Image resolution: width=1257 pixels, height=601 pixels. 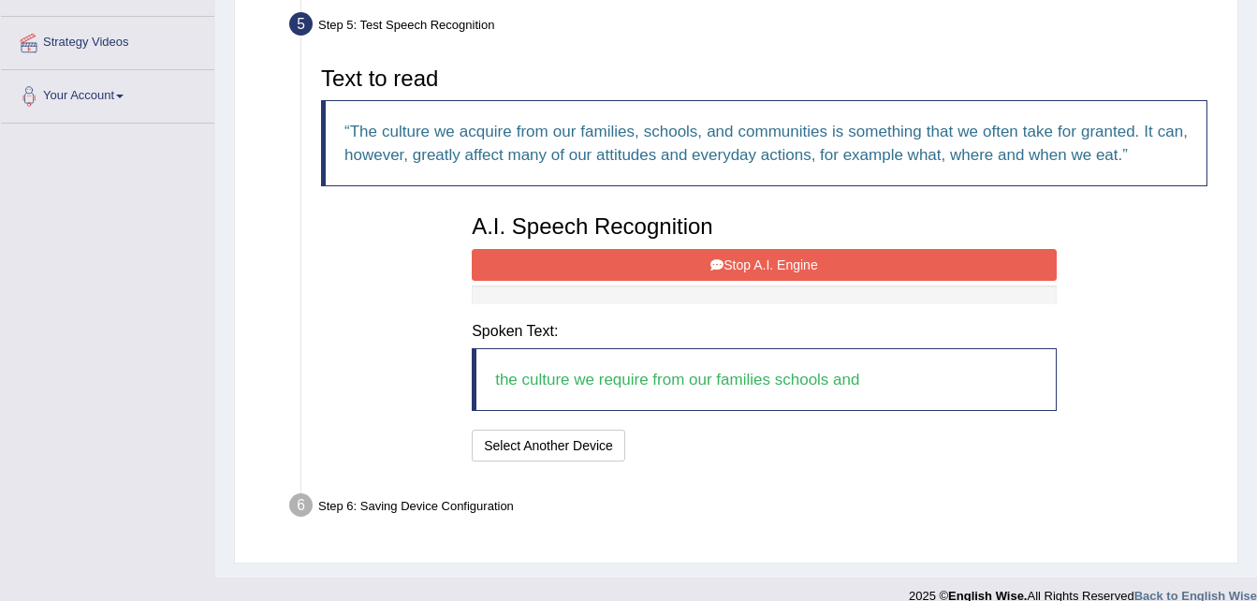 I want to click on div: Step 5: Test Speech Recognition, so click(x=754, y=27).